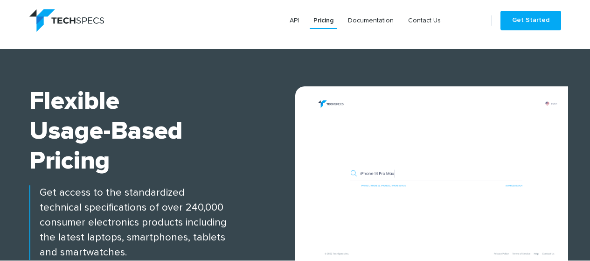 The height and width of the screenshot is (261, 590). What do you see at coordinates (371, 21) in the screenshot?
I see `a: Documentation` at bounding box center [371, 21].